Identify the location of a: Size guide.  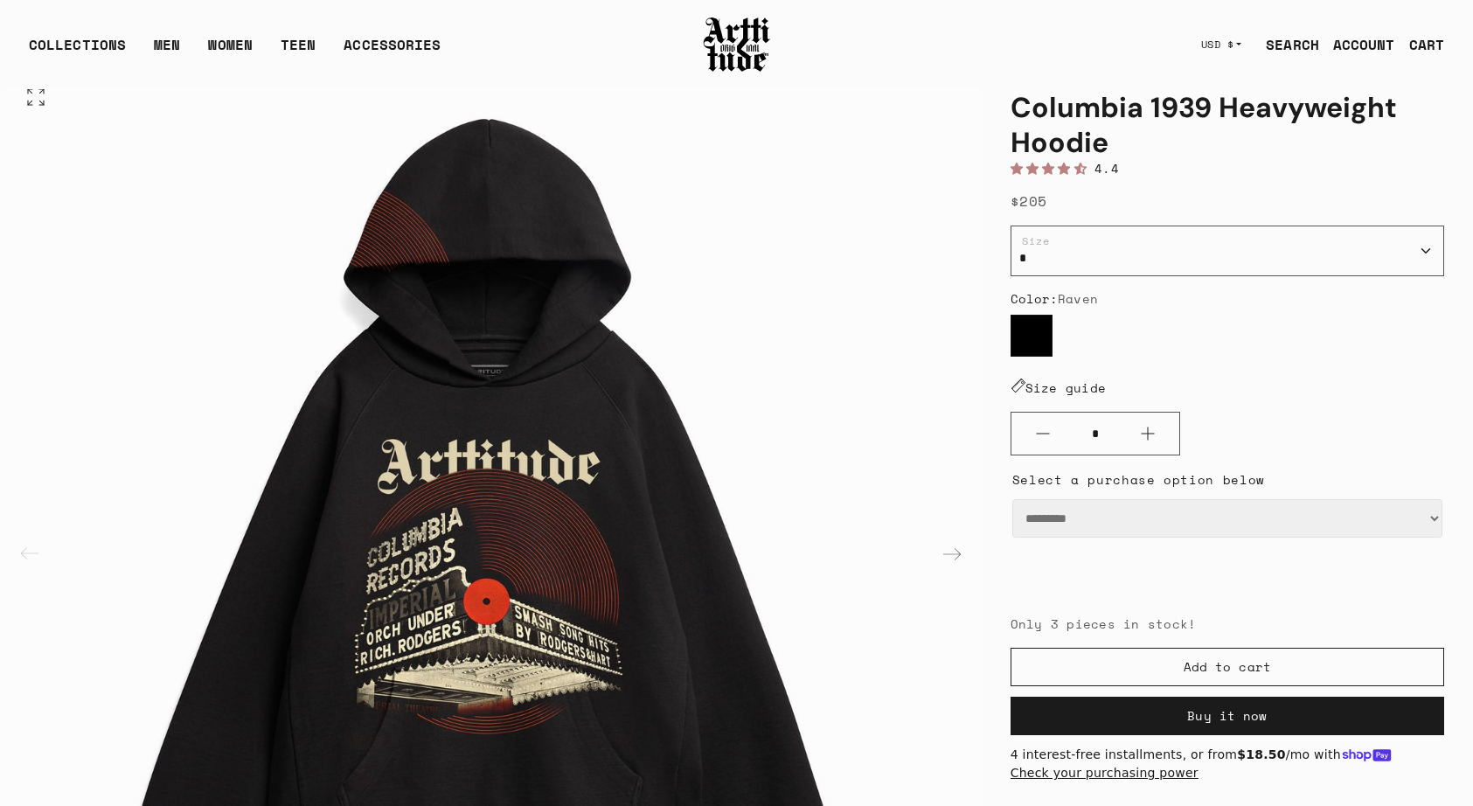
(1059, 387).